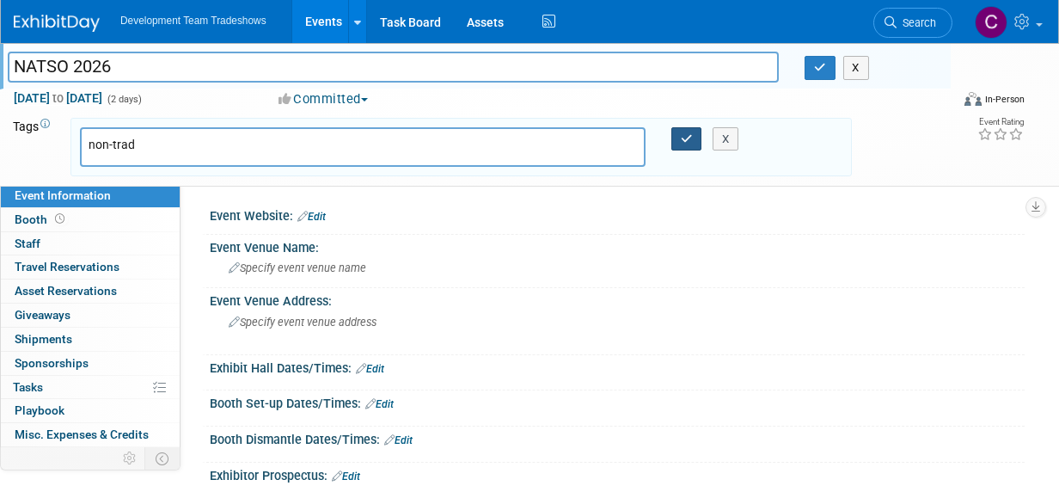  I want to click on img: Courtney Perkins, so click(991, 22).